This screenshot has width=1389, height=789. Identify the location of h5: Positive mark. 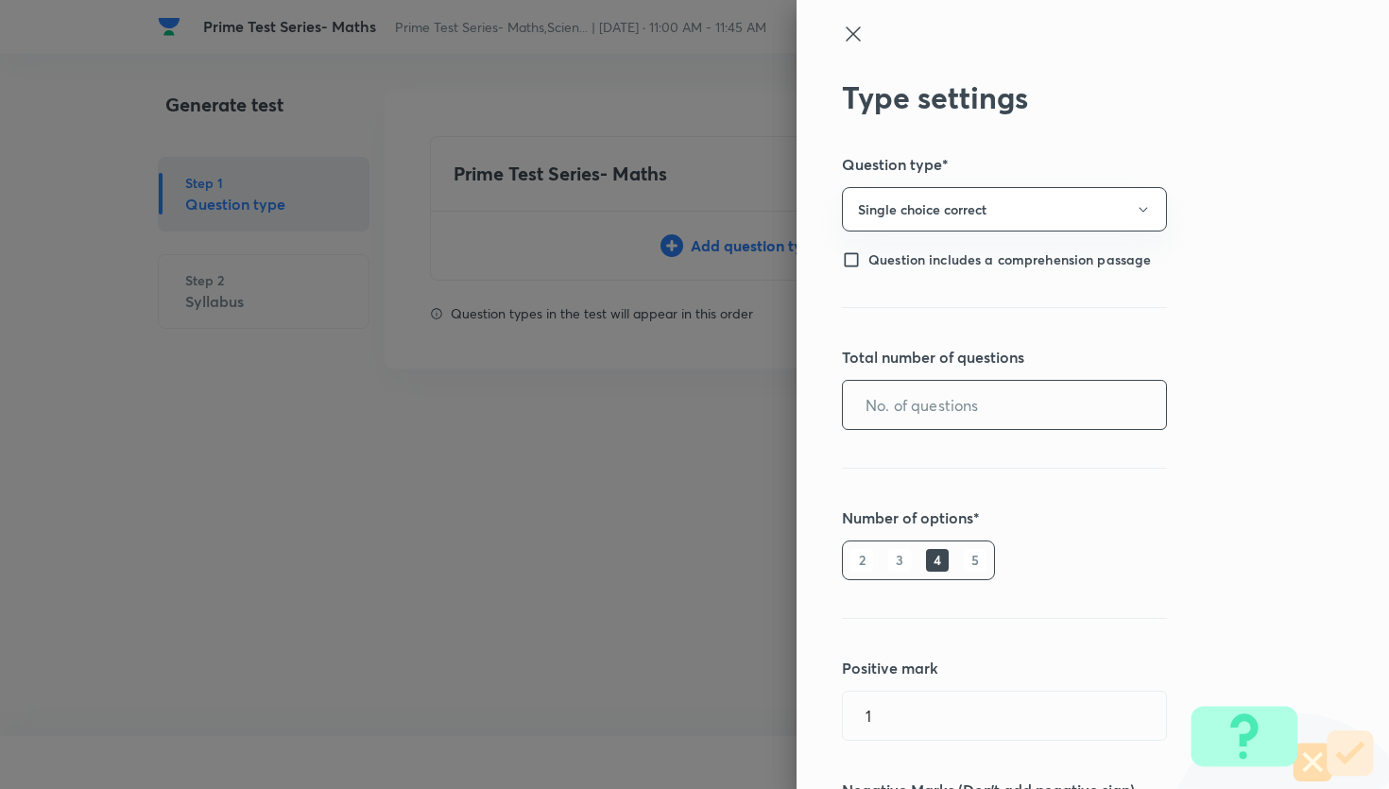
(1061, 668).